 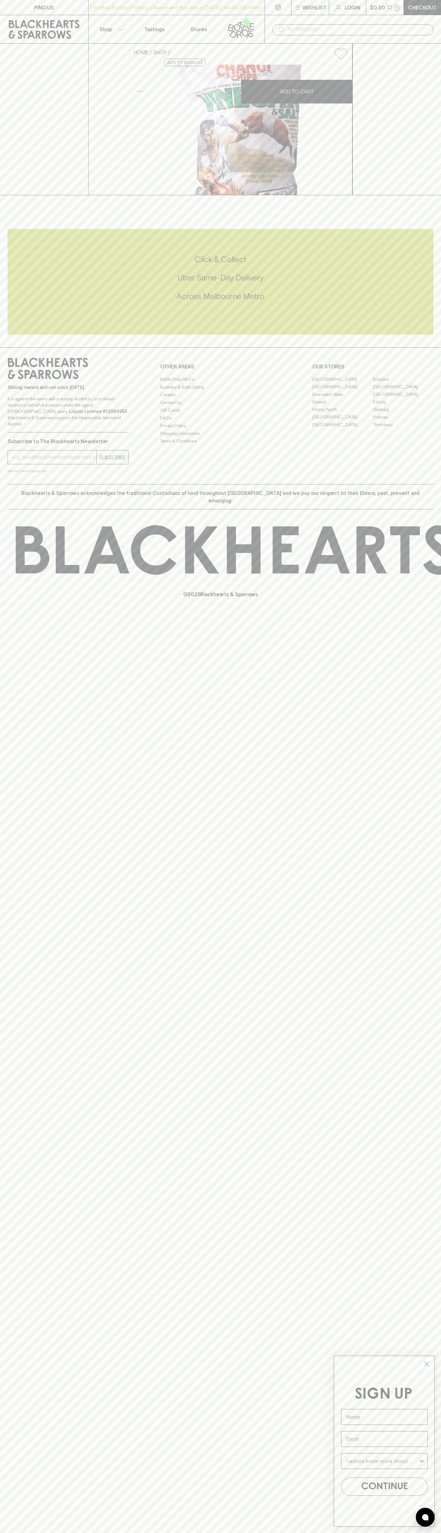 I want to click on p: FIND US, so click(x=44, y=8).